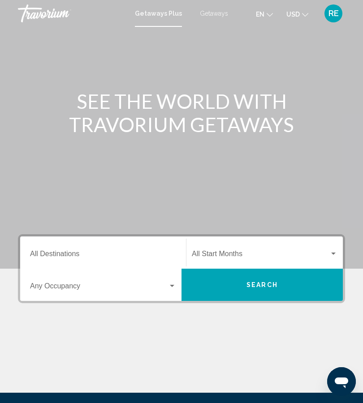  Describe the element at coordinates (260, 14) in the screenshot. I see `span: en` at that location.